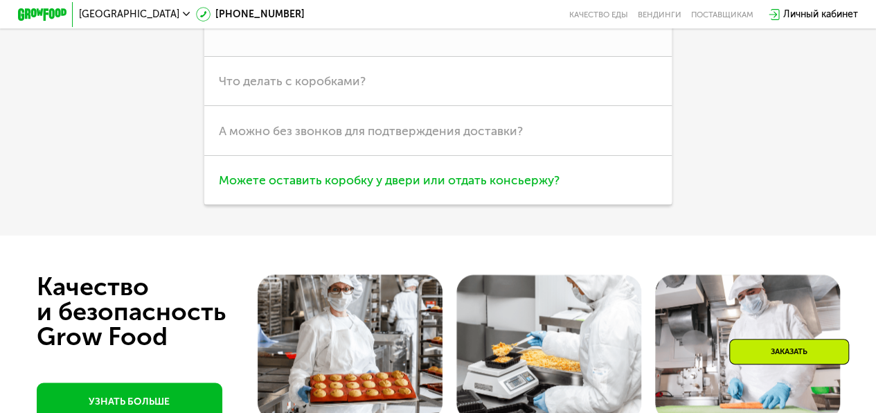 The height and width of the screenshot is (413, 876). What do you see at coordinates (821, 14) in the screenshot?
I see `div: Личный кабинет` at bounding box center [821, 14].